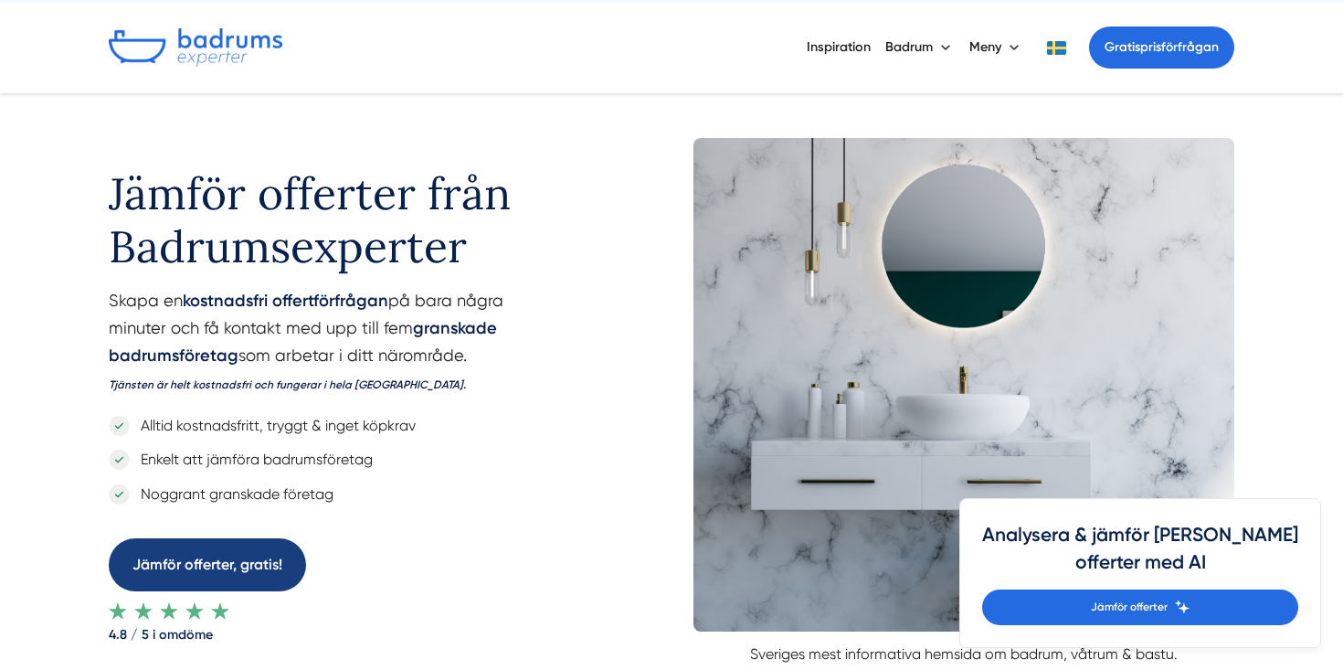  Describe the element at coordinates (1161, 48) in the screenshot. I see `a: Gratisprisförfrågan` at that location.